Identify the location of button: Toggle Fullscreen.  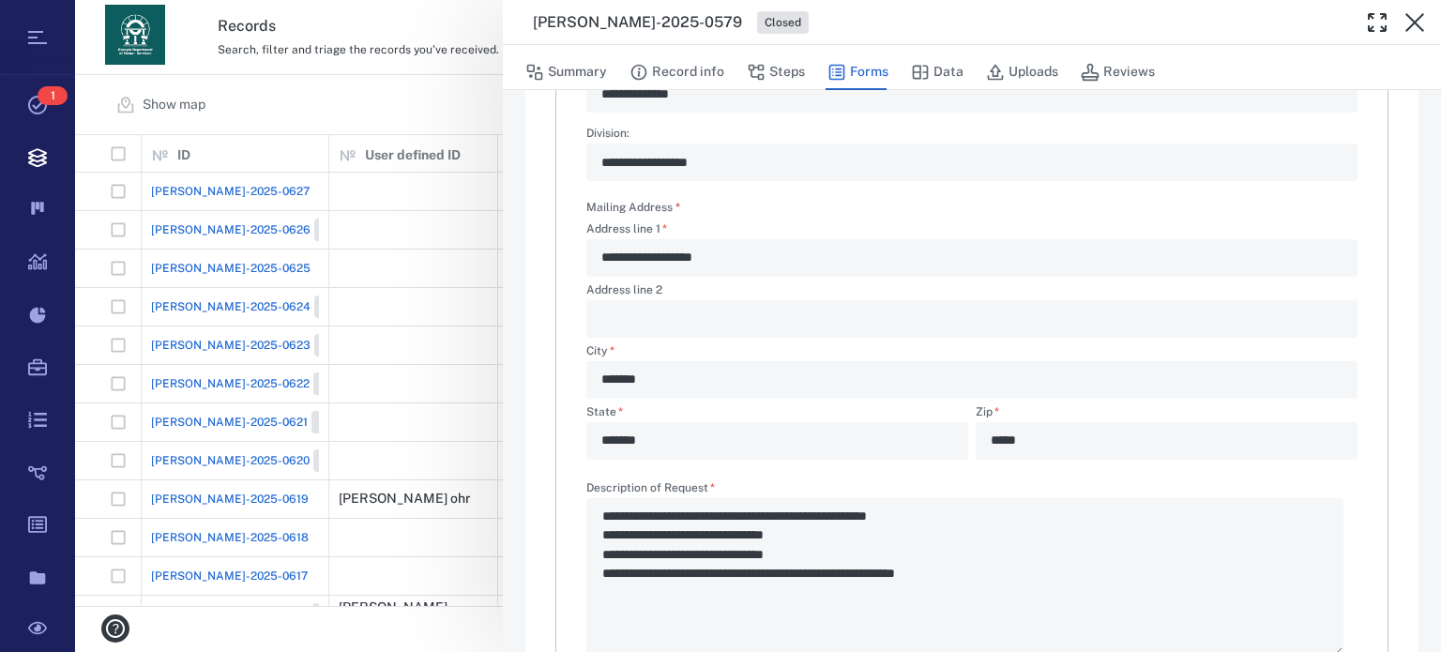
(1378, 23).